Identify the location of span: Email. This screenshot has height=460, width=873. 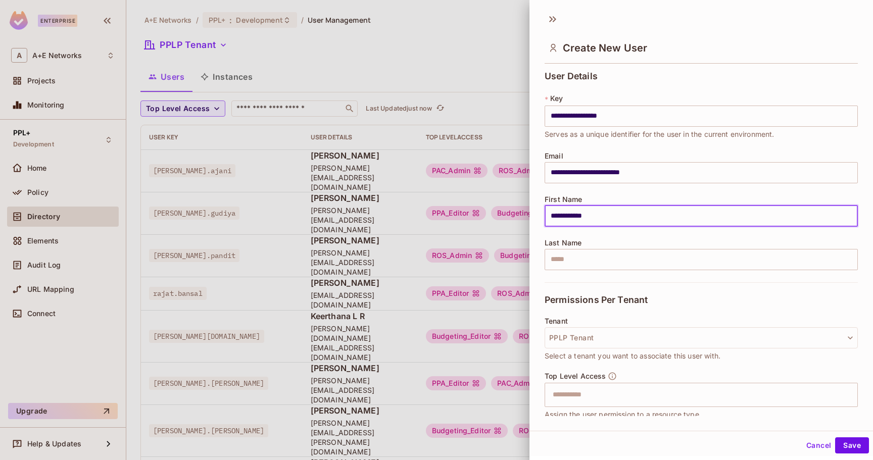
(553, 156).